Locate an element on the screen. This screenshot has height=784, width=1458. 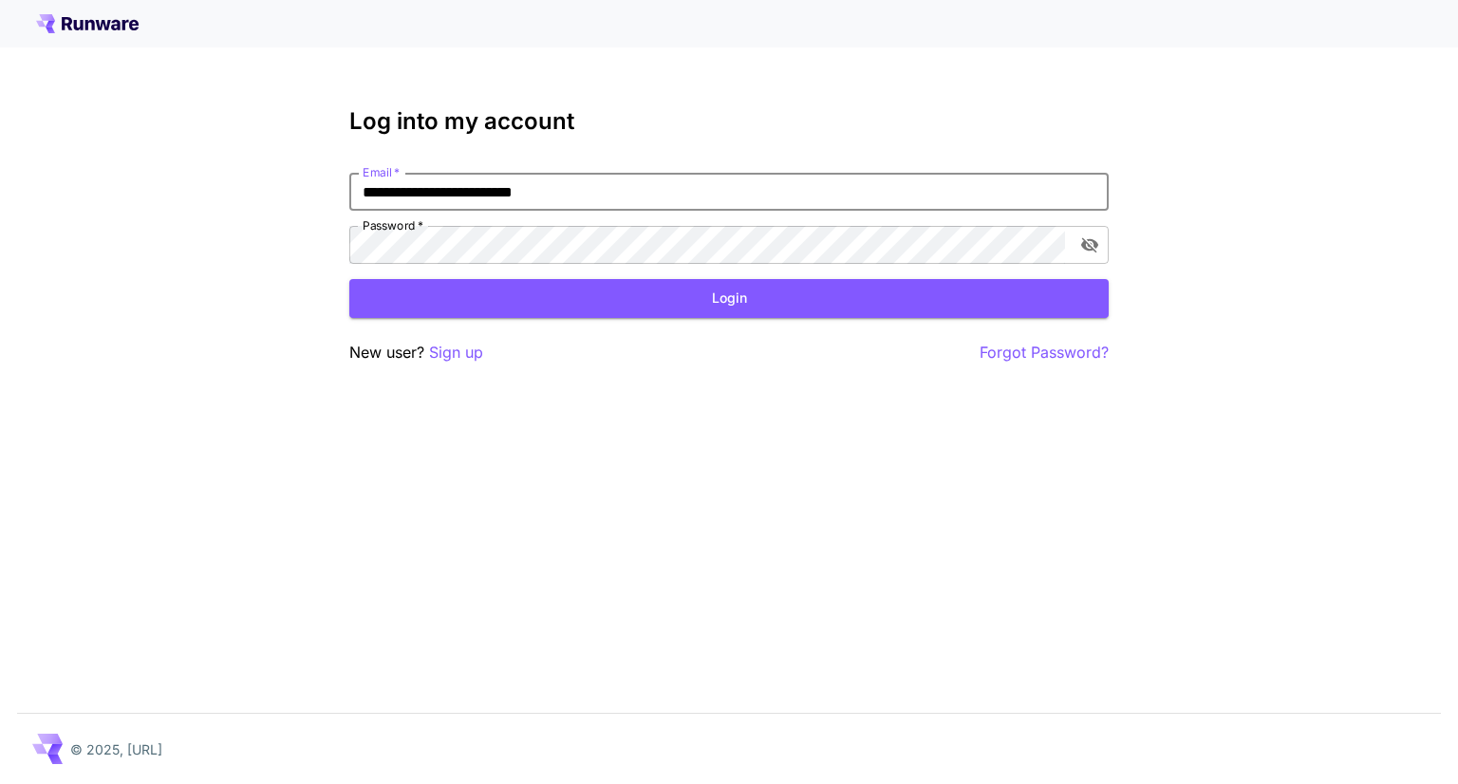
button: Sign up is located at coordinates (456, 352).